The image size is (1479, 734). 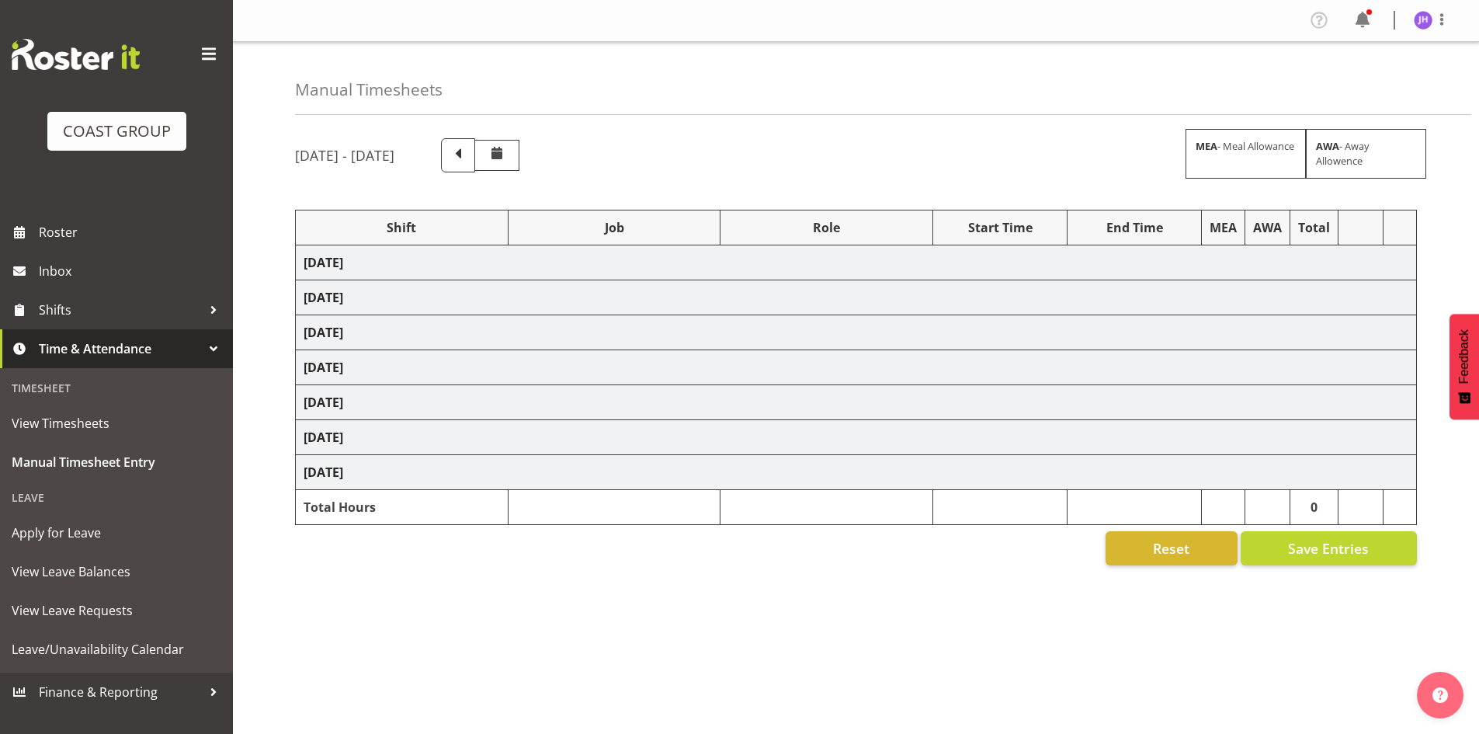 What do you see at coordinates (116, 462) in the screenshot?
I see `span: Manual Timesheet Entry` at bounding box center [116, 462].